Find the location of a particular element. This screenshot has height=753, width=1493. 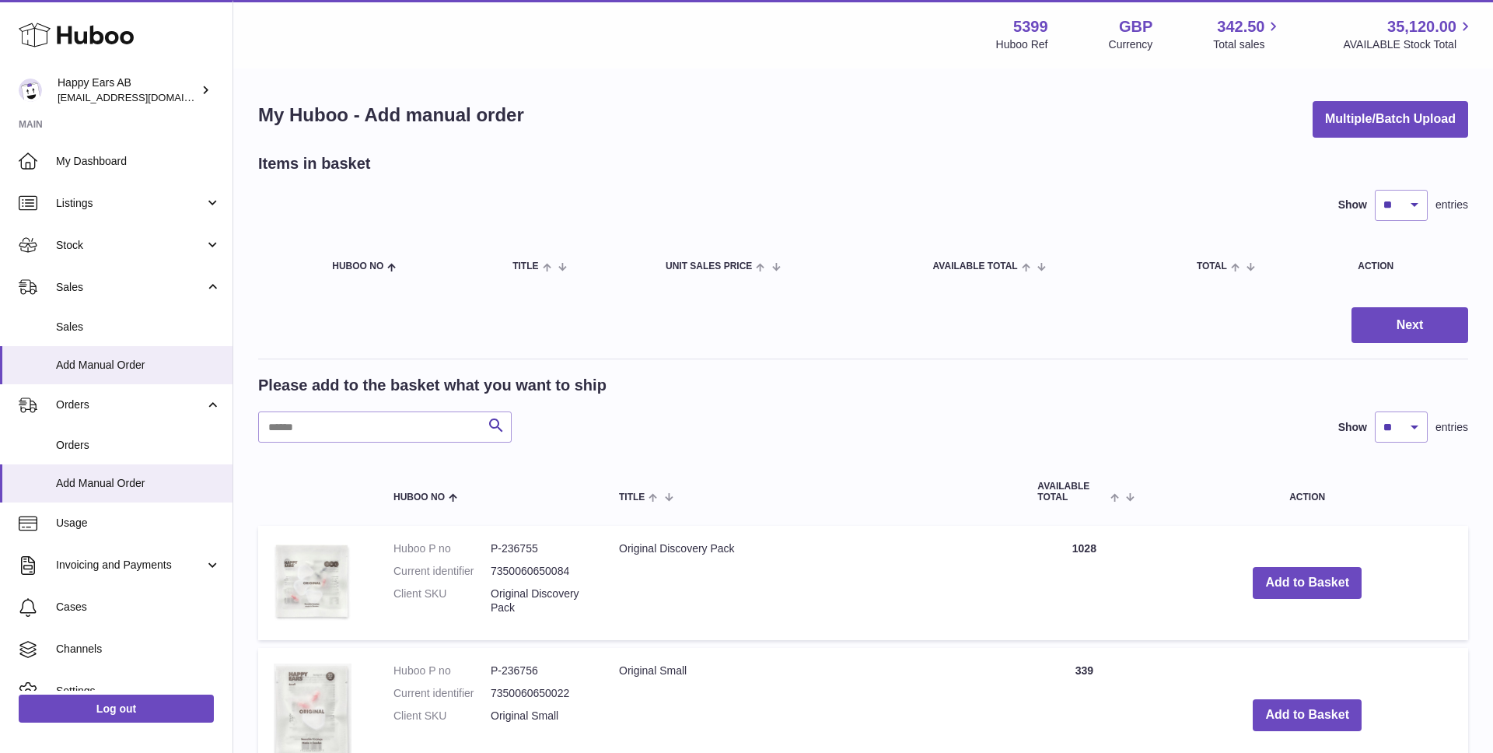

span: 342.50 is located at coordinates (1240, 26).